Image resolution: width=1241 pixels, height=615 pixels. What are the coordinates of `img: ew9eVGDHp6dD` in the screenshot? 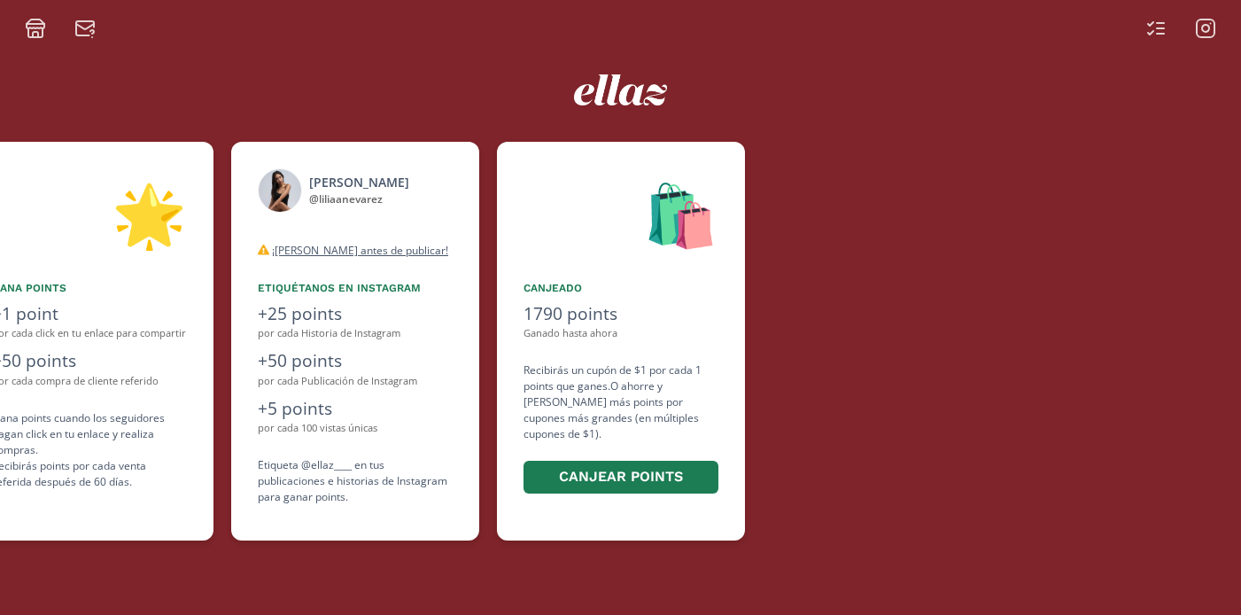 It's located at (620, 89).